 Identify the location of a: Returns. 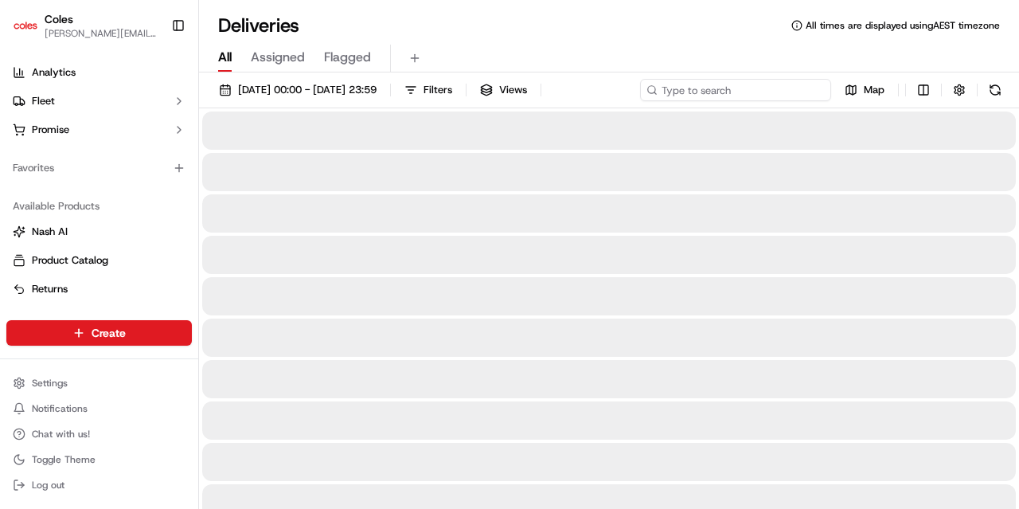
(99, 289).